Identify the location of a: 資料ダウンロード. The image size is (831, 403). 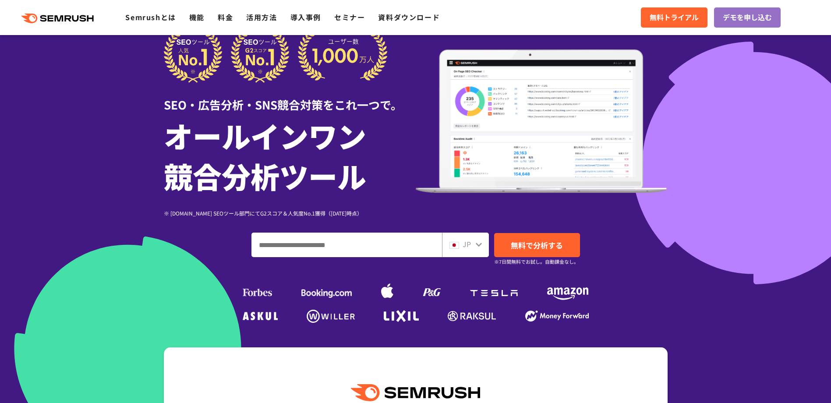
(409, 17).